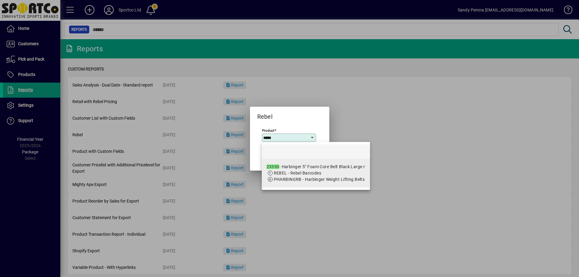  Describe the element at coordinates (273, 167) in the screenshot. I see `em: 23330` at that location.